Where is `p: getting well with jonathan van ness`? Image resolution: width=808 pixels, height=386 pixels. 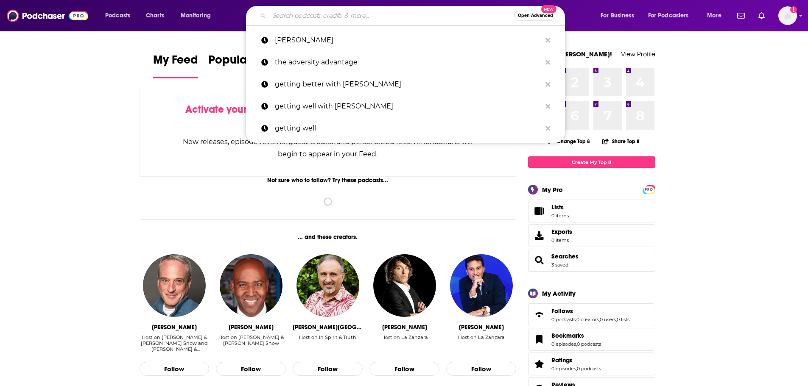
p: getting well with jonathan van ness is located at coordinates (408, 106).